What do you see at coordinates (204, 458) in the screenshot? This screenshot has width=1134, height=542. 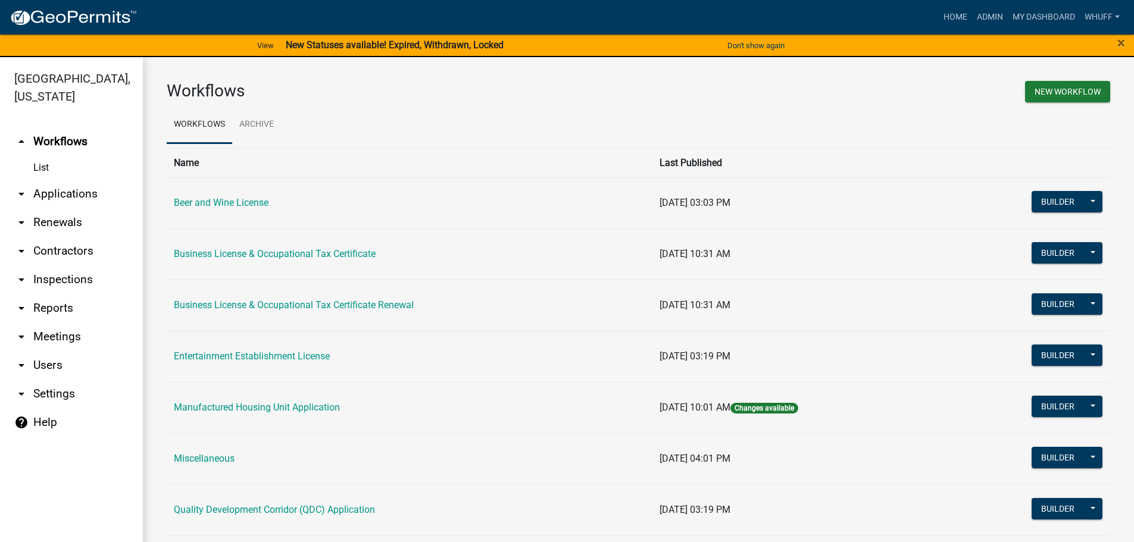 I see `a: Miscellaneous` at bounding box center [204, 458].